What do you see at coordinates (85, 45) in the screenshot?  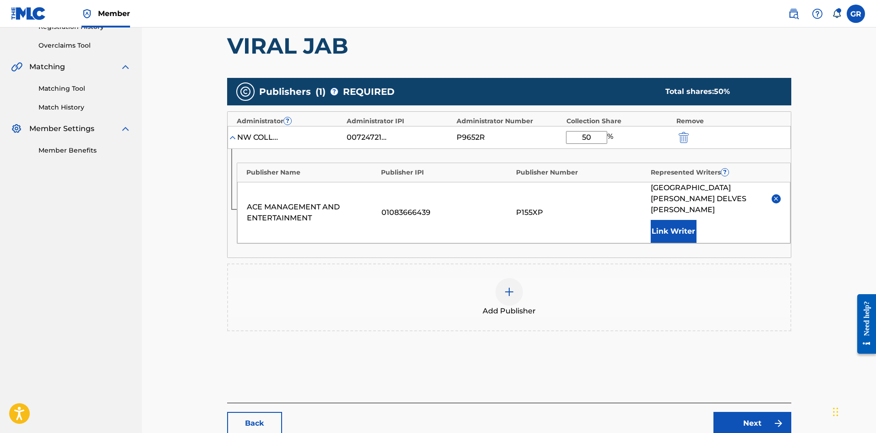 I see `a: Overclaims Tool` at bounding box center [85, 45].